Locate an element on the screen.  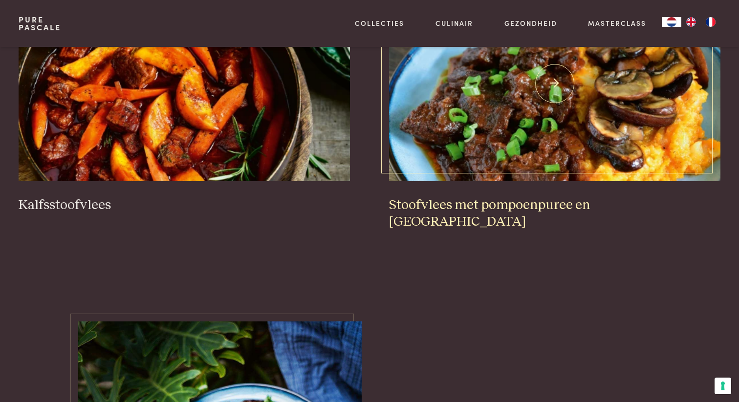
ul: Language list is located at coordinates (701, 22).